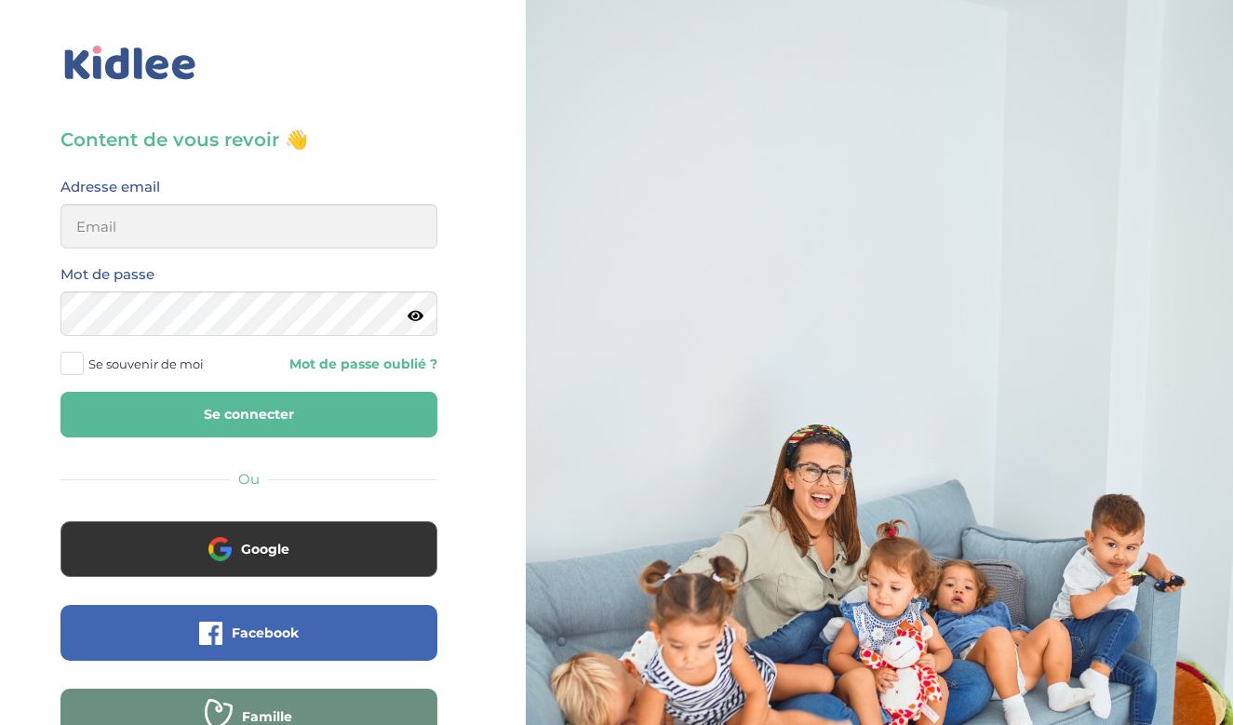 This screenshot has width=1233, height=725. What do you see at coordinates (249, 414) in the screenshot?
I see `button: Se connecter` at bounding box center [249, 414].